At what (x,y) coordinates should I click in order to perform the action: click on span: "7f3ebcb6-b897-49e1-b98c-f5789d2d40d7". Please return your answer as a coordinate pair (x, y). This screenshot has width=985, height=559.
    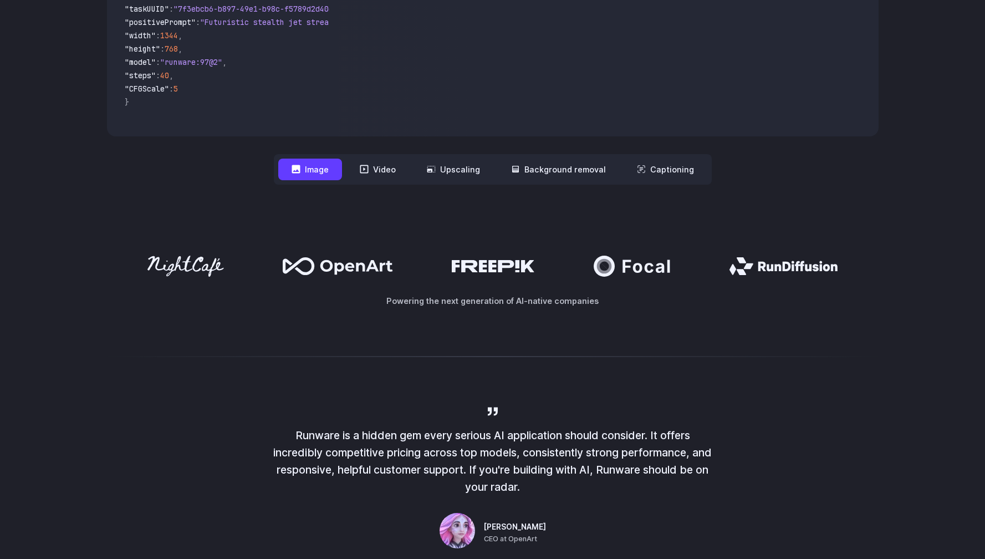
    Looking at the image, I should click on (258, 9).